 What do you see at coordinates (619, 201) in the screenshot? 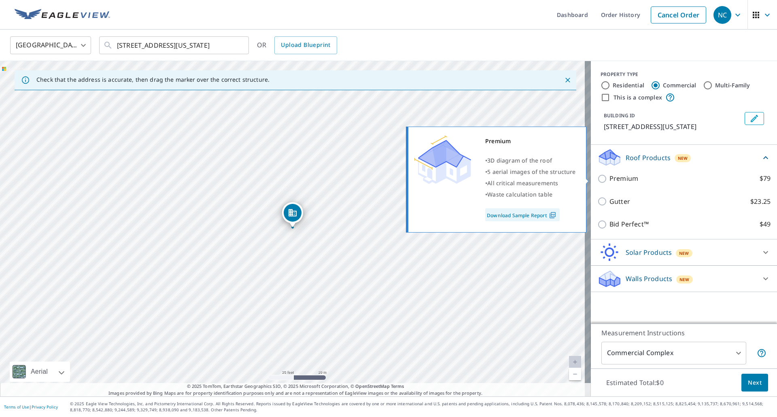
I see `p: Gutter` at bounding box center [619, 201].